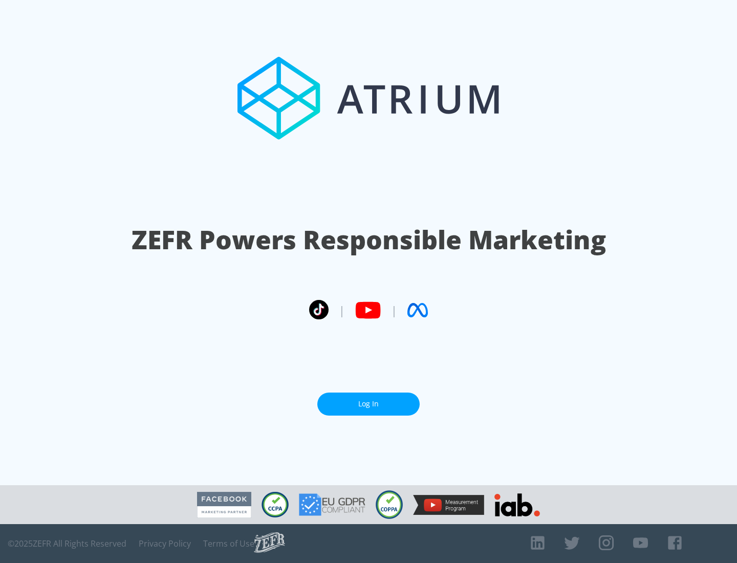  What do you see at coordinates (224, 504) in the screenshot?
I see `img: Facebook Marketing Partner` at bounding box center [224, 504].